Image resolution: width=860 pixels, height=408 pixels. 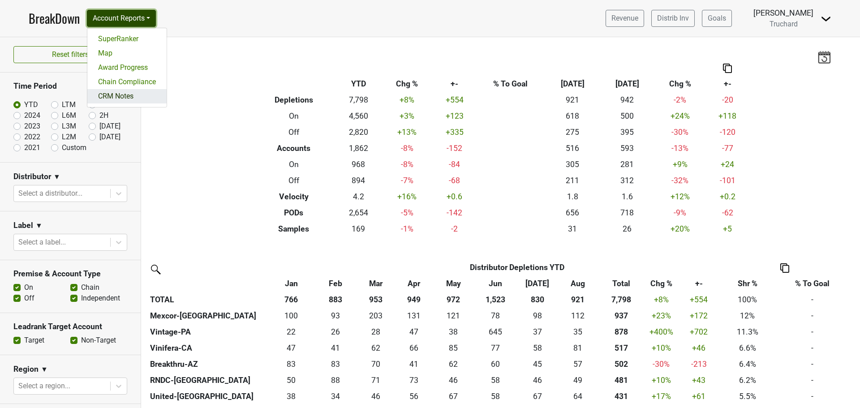 I want to click on td: 31, so click(x=573, y=229).